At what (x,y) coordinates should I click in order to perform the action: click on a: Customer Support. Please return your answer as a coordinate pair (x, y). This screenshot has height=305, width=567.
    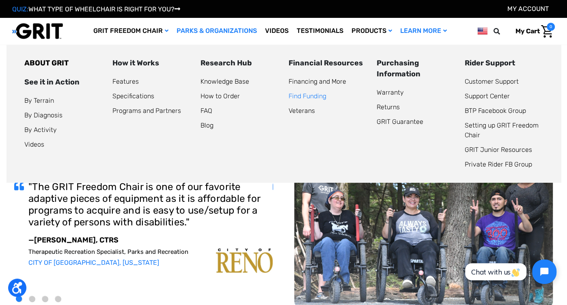
    Looking at the image, I should click on (491, 81).